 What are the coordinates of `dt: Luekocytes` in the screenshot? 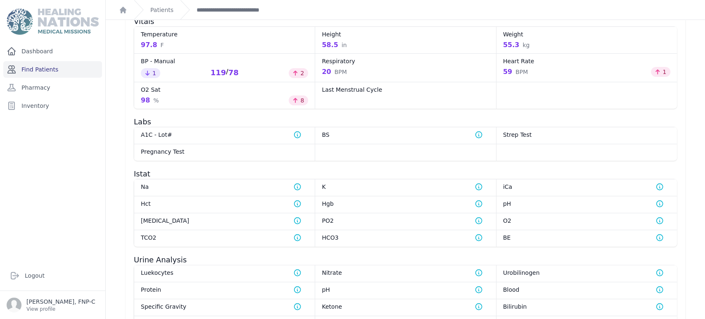 It's located at (224, 273).